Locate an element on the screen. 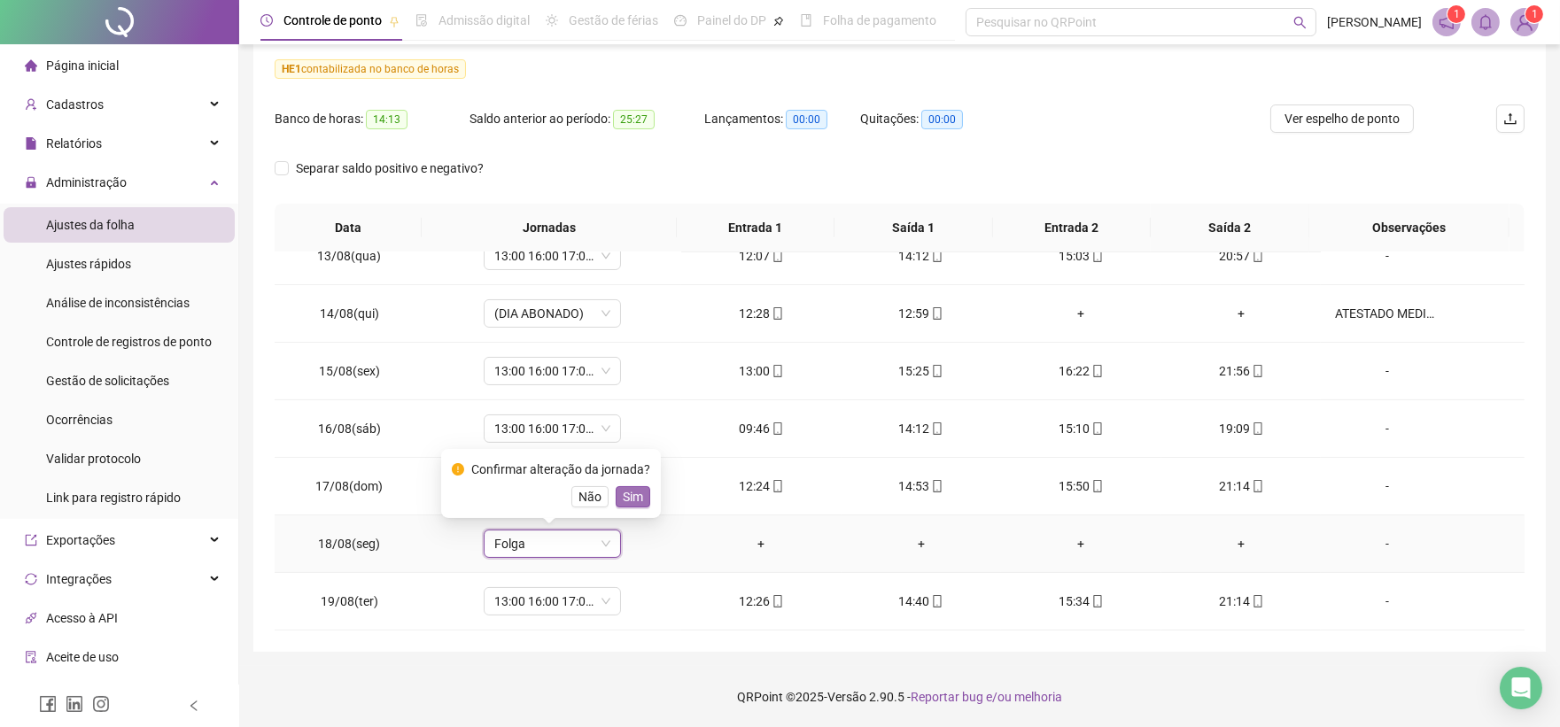 The image size is (1560, 727). span: 1 is located at coordinates (1457, 14).